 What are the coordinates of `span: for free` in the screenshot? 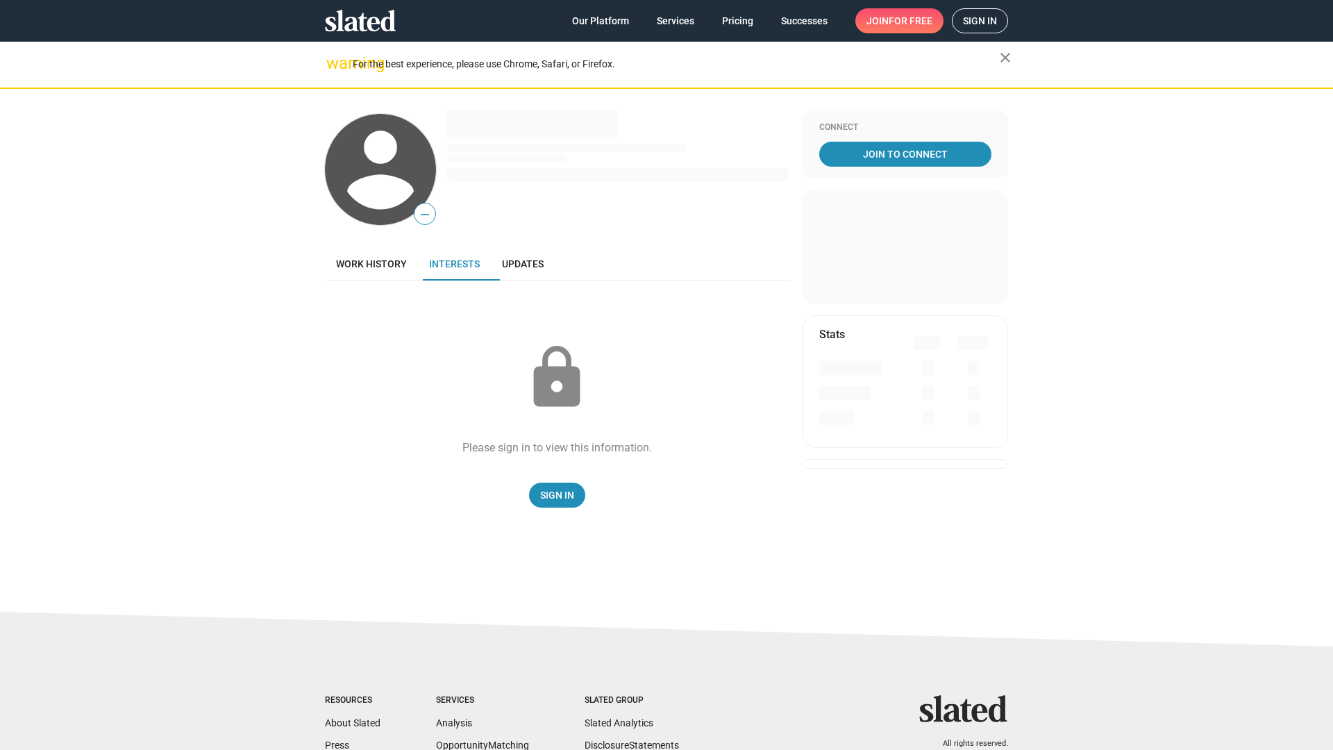 It's located at (910, 21).